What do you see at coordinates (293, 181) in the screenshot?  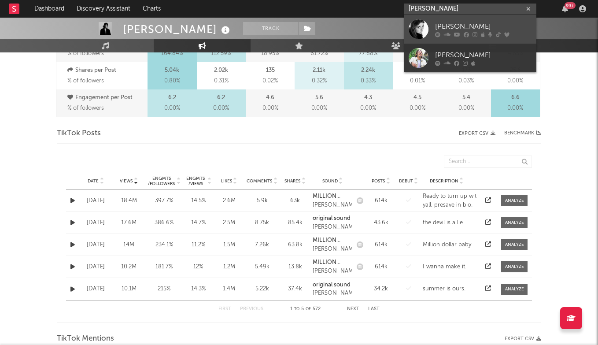 I see `span: Shares` at bounding box center [293, 181].